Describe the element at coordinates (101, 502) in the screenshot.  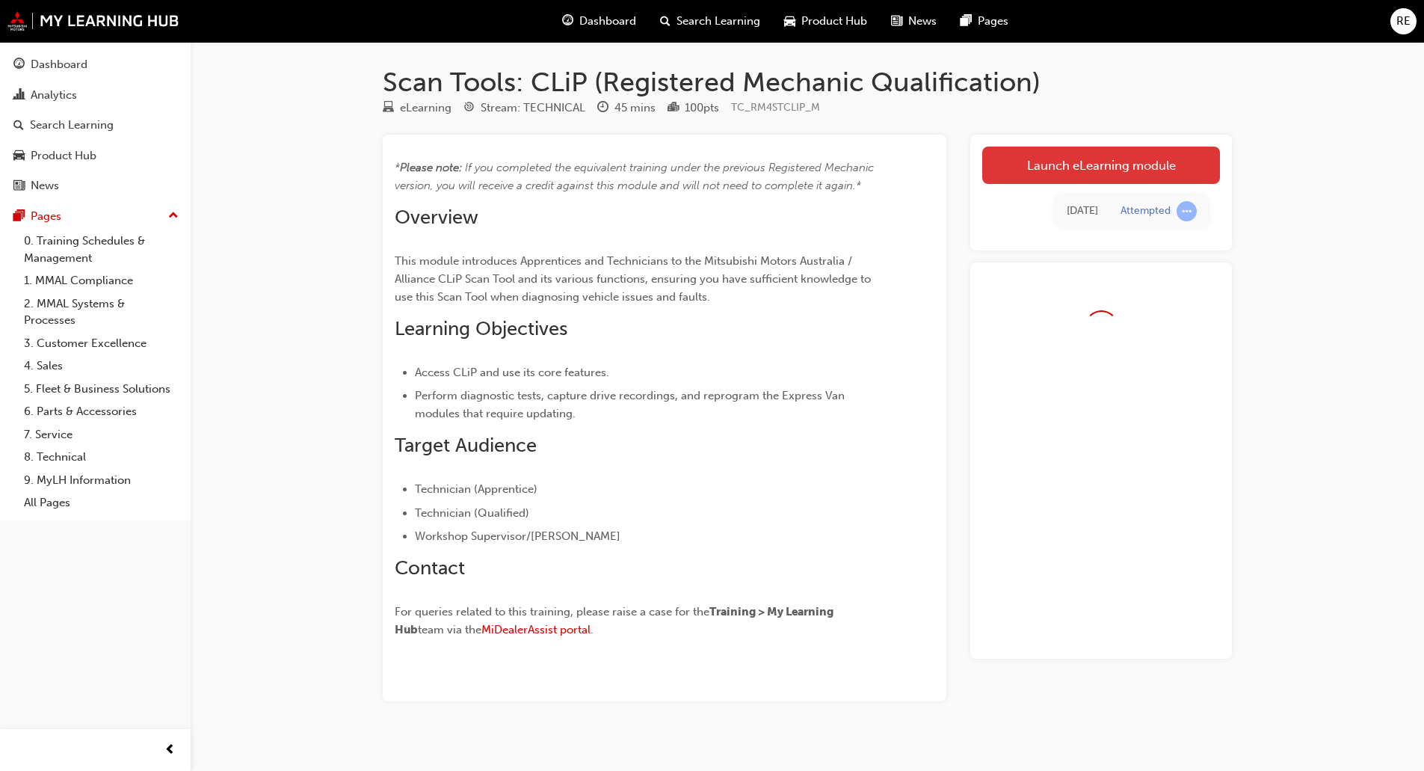
I see `a: All Pages` at that location.